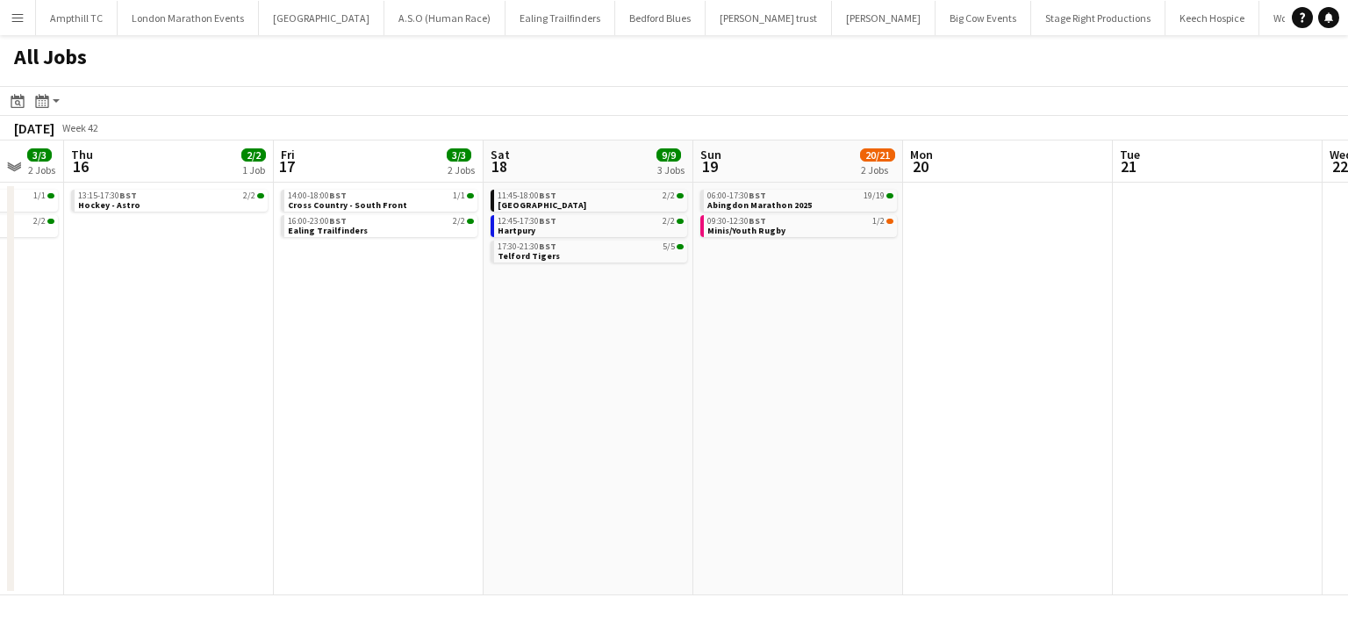 The height and width of the screenshot is (641, 1348). I want to click on button: Bedford Blues, so click(660, 18).